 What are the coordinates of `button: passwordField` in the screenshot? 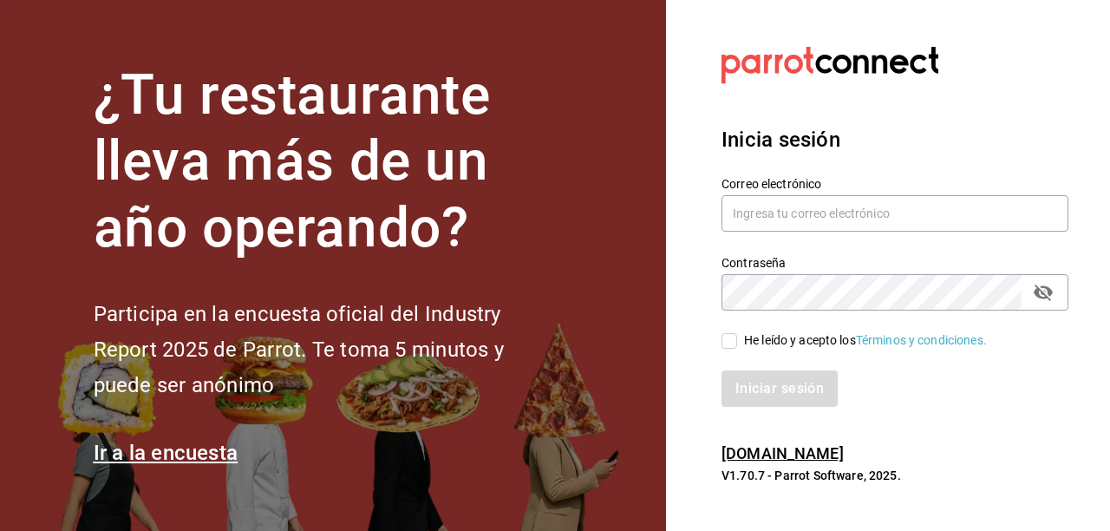 It's located at (1043, 292).